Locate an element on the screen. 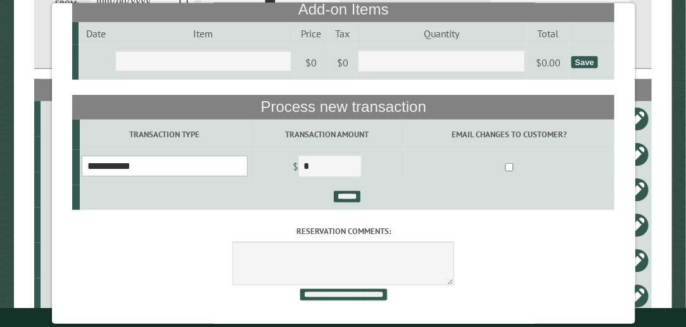  td: Price is located at coordinates (310, 34).